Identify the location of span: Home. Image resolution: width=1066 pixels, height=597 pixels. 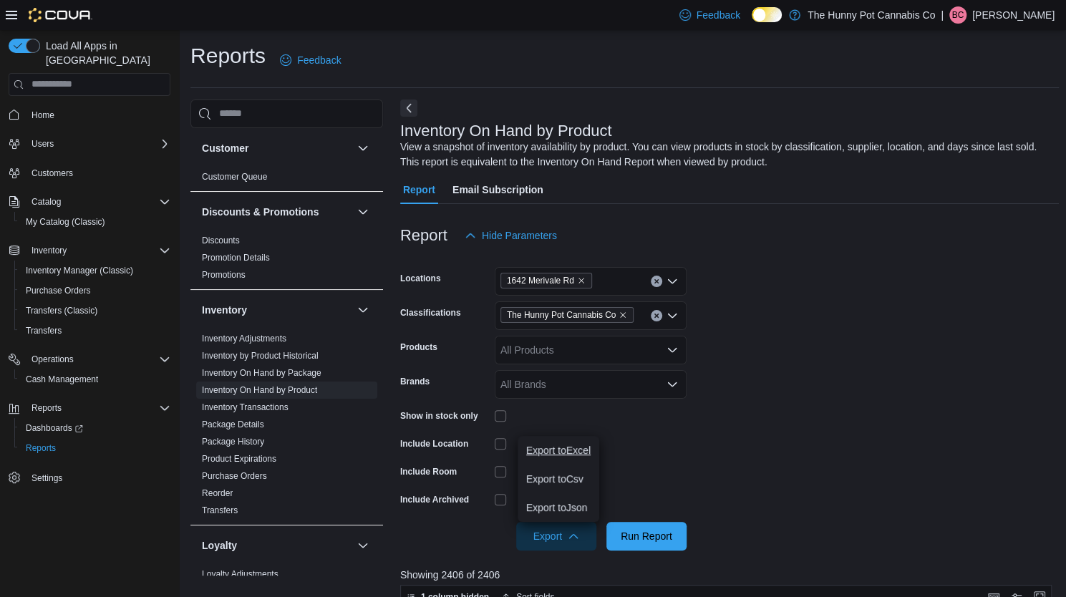
(98, 115).